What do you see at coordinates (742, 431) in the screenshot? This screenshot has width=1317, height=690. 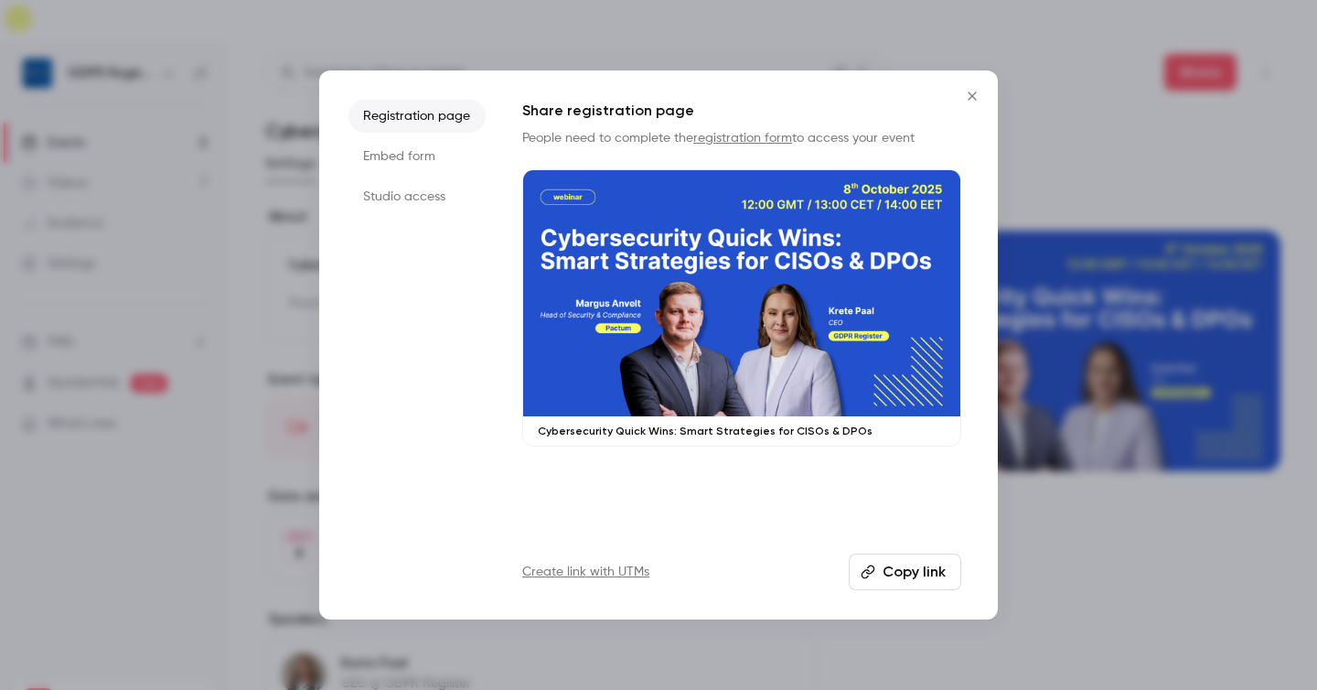 I see `p: Cybersecurity Quick Wins: Smart Strategies for CISOs & DPOs` at bounding box center [742, 431].